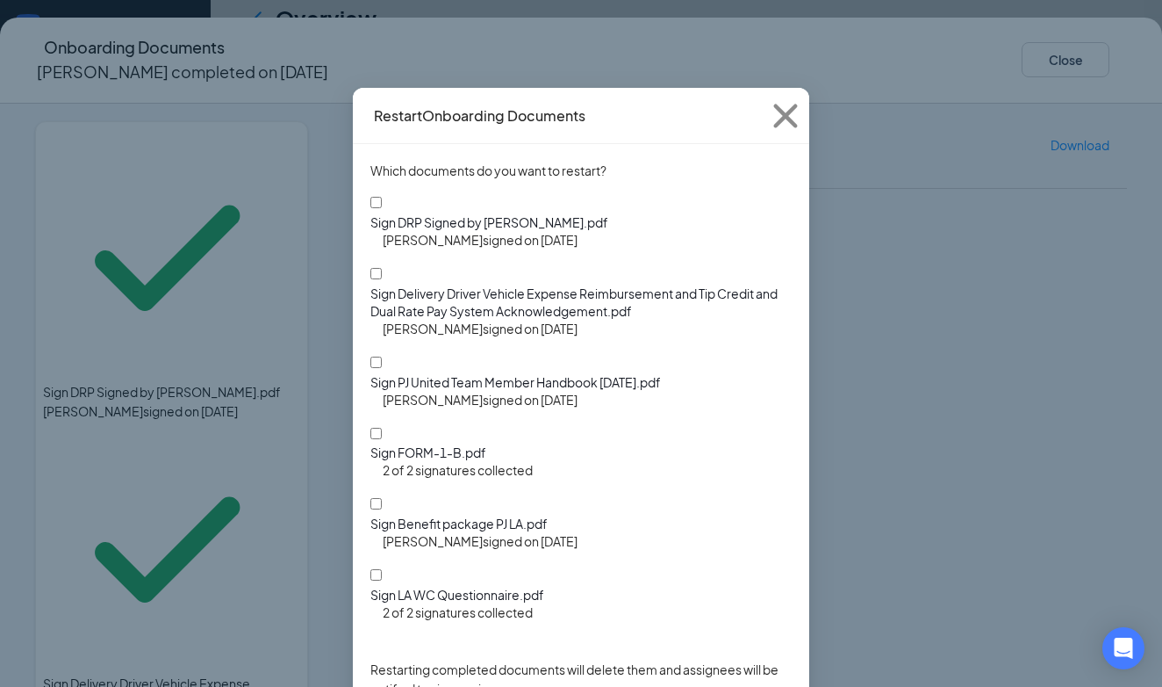 The image size is (1162, 687). What do you see at coordinates (786, 116) in the screenshot?
I see `button: Close` at bounding box center [786, 116].